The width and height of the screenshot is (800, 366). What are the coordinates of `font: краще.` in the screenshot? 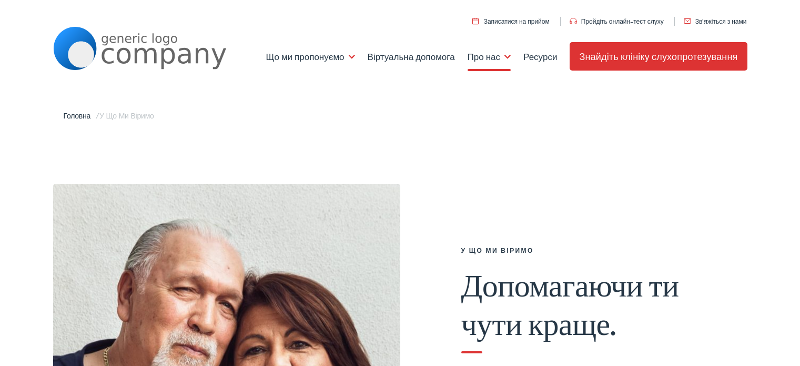 It's located at (572, 322).